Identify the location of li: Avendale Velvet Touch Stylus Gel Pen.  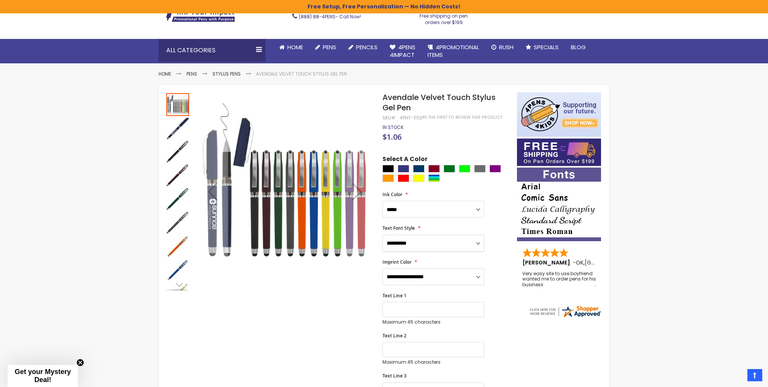
(301, 74).